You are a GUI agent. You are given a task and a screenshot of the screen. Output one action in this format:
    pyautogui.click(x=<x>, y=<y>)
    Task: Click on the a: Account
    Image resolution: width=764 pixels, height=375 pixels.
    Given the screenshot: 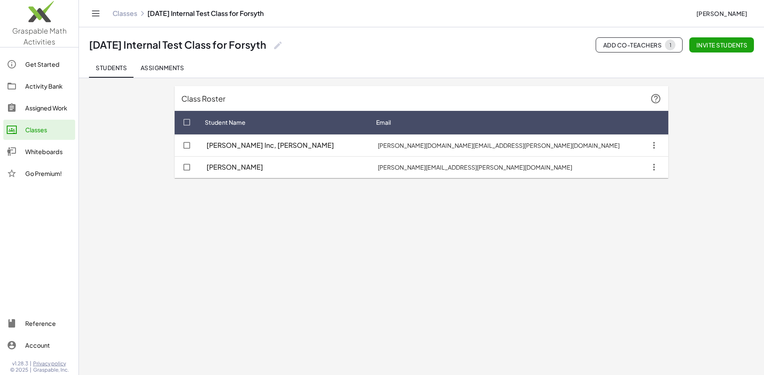 What is the action you would take?
    pyautogui.click(x=39, y=345)
    